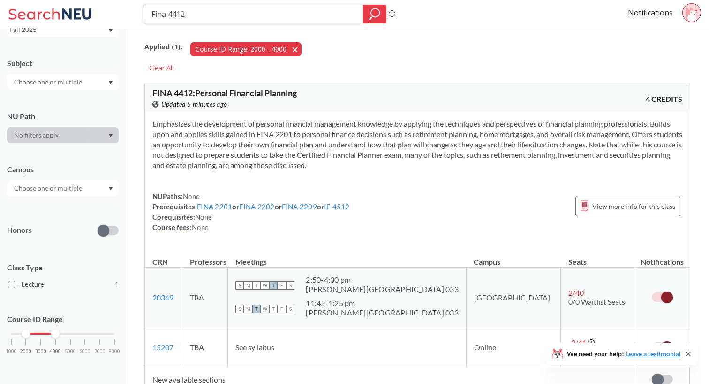 The width and height of the screenshot is (709, 384). I want to click on p: Course ID Range, so click(63, 319).